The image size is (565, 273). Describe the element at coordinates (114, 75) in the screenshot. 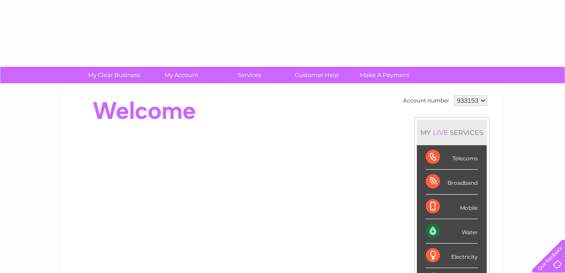

I see `a: My Clear Business` at that location.